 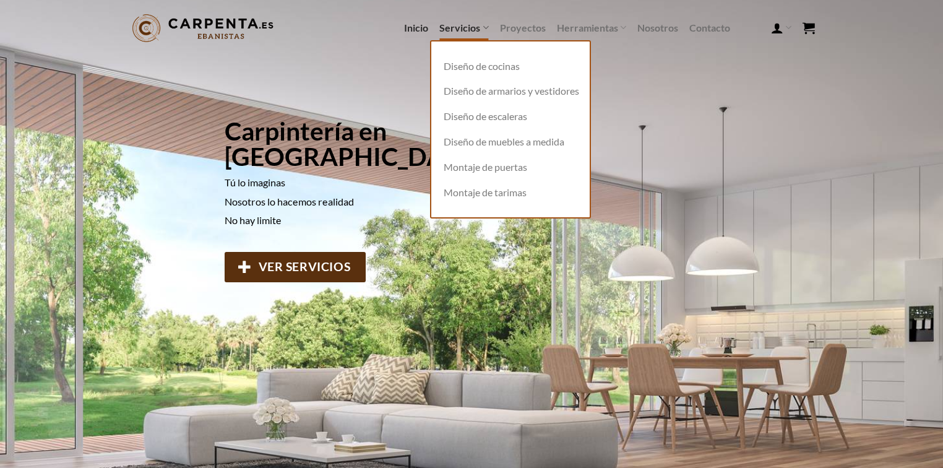 What do you see at coordinates (523, 28) in the screenshot?
I see `a: Proyectos` at bounding box center [523, 28].